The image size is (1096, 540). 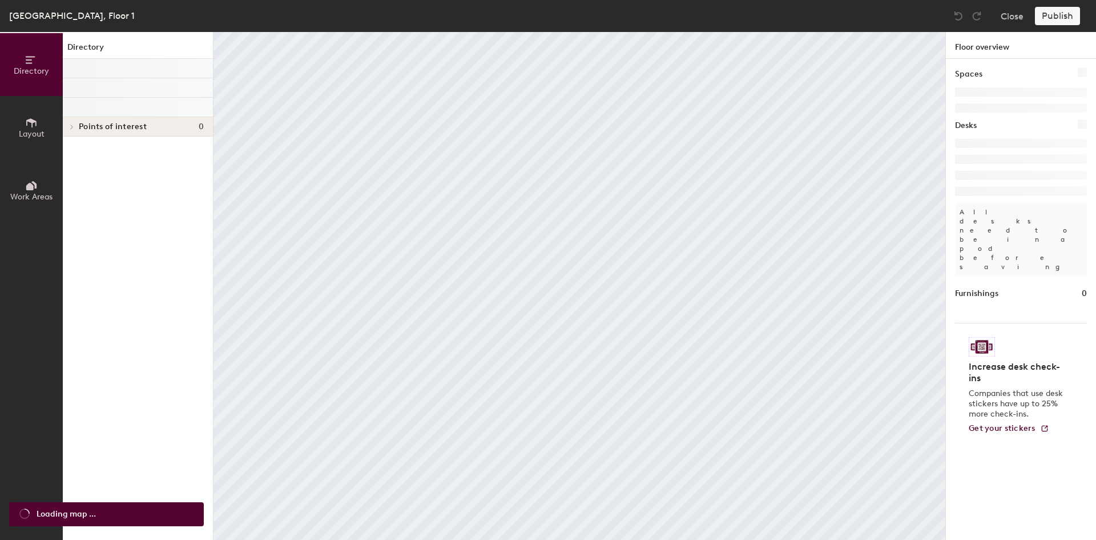 I want to click on a: Get your stickers, so click(x=1009, y=428).